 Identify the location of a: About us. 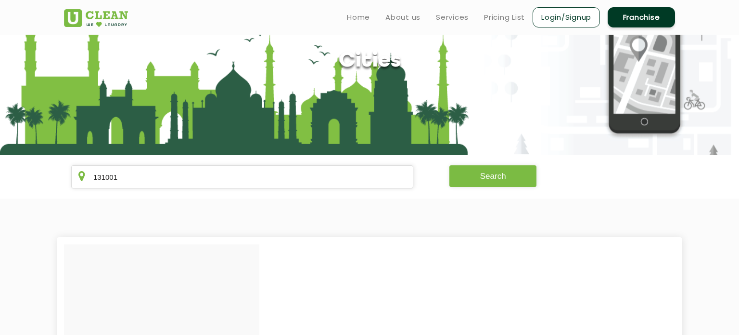
(403, 17).